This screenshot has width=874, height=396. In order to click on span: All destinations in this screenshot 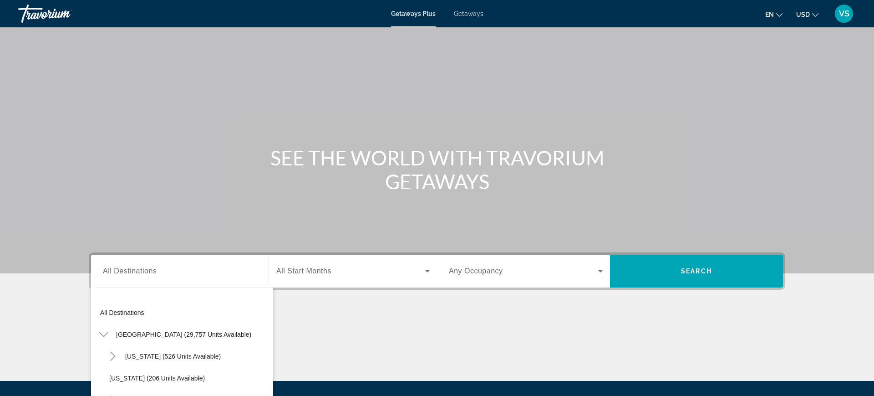, I will do `click(122, 312)`.